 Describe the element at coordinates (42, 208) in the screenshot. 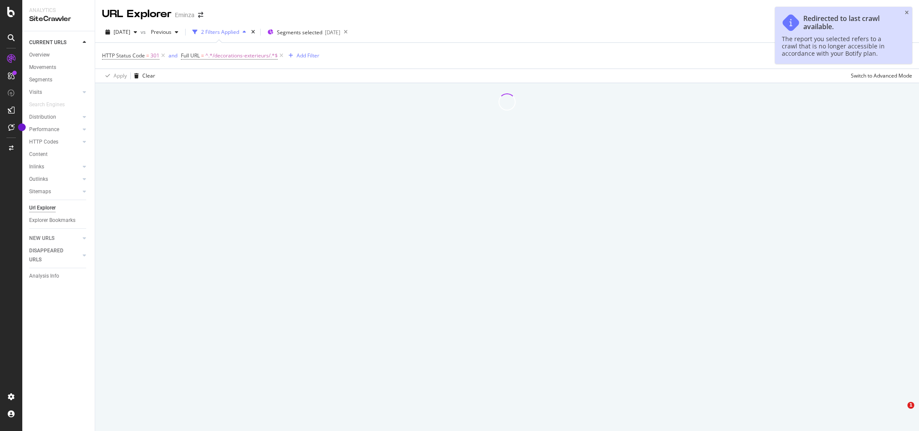

I see `div: Url Explorer` at that location.